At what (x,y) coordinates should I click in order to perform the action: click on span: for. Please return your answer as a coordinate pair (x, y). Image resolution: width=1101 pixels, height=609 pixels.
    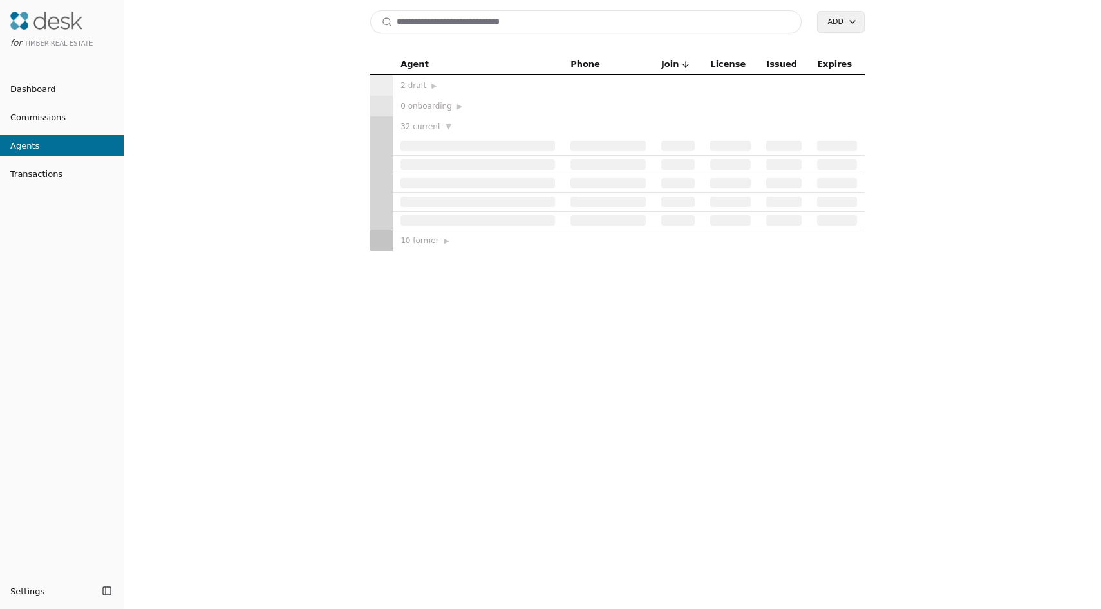
    Looking at the image, I should click on (16, 42).